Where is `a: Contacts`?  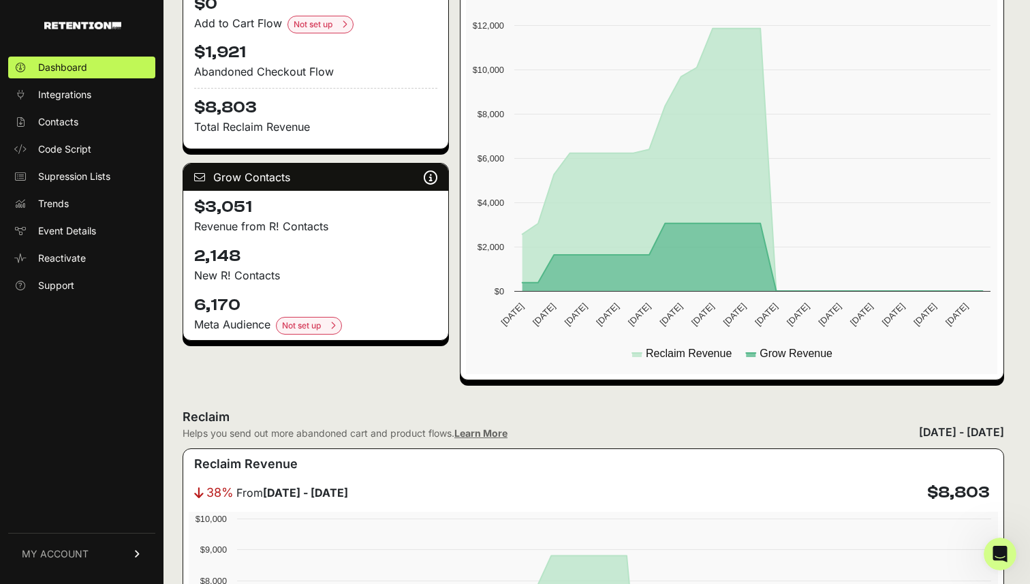
a: Contacts is located at coordinates (82, 122).